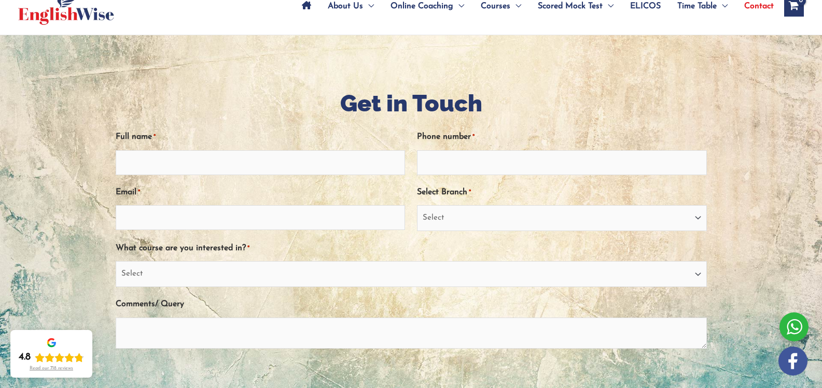  I want to click on div: 4.8, so click(24, 358).